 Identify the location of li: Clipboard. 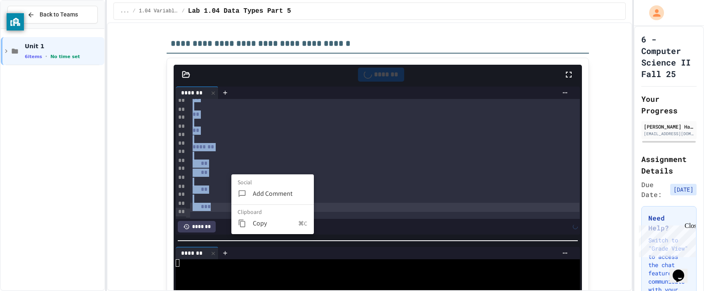
(275, 212).